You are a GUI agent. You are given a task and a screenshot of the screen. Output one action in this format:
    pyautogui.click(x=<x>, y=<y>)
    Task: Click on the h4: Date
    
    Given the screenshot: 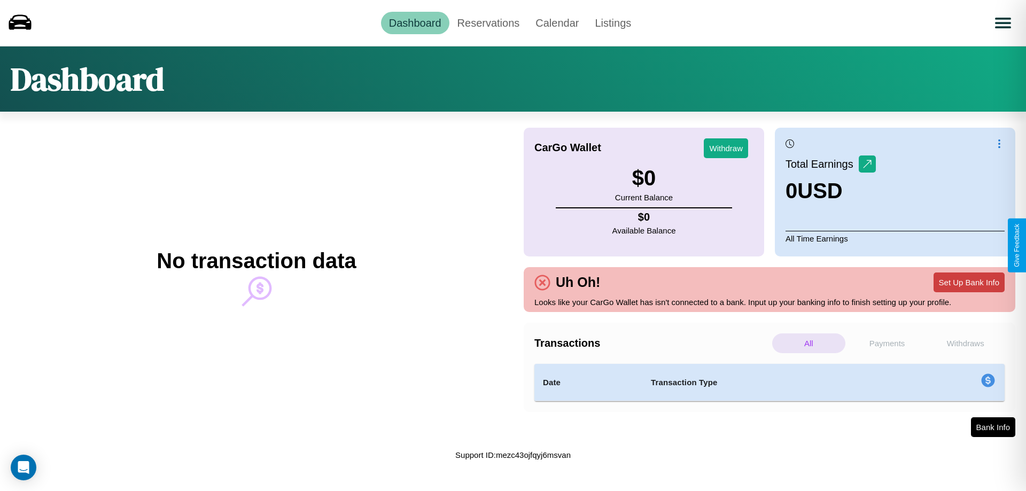 What is the action you would take?
    pyautogui.click(x=588, y=382)
    